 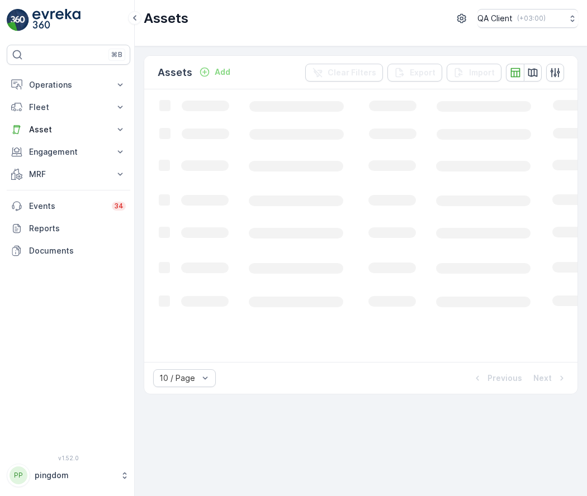 I want to click on p: 34, so click(x=118, y=206).